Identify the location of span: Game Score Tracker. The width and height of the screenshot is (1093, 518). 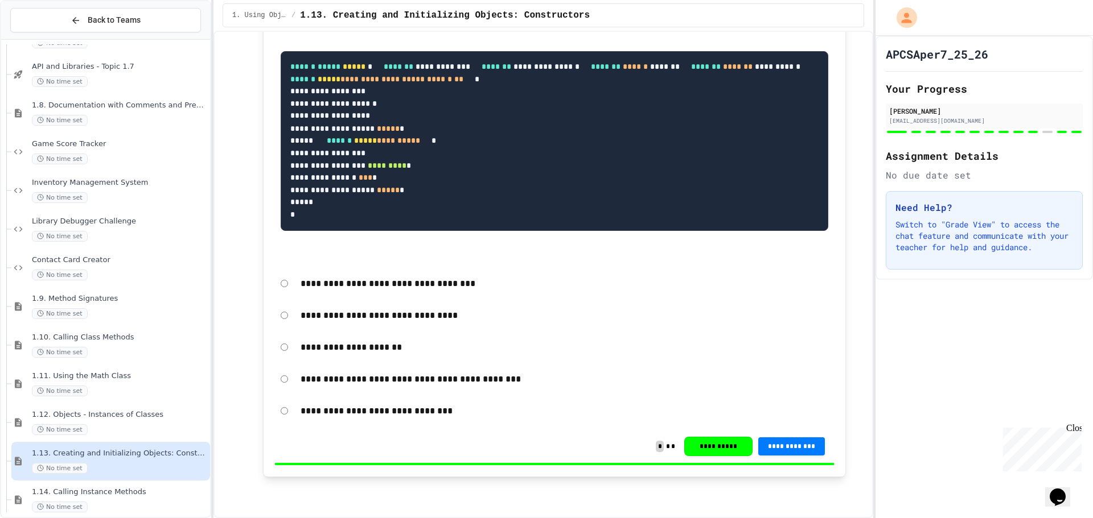
(120, 144).